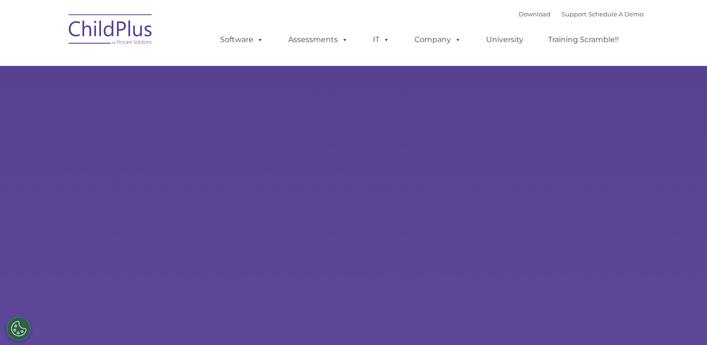  I want to click on img: ChildPlus by Procare Solutions, so click(111, 31).